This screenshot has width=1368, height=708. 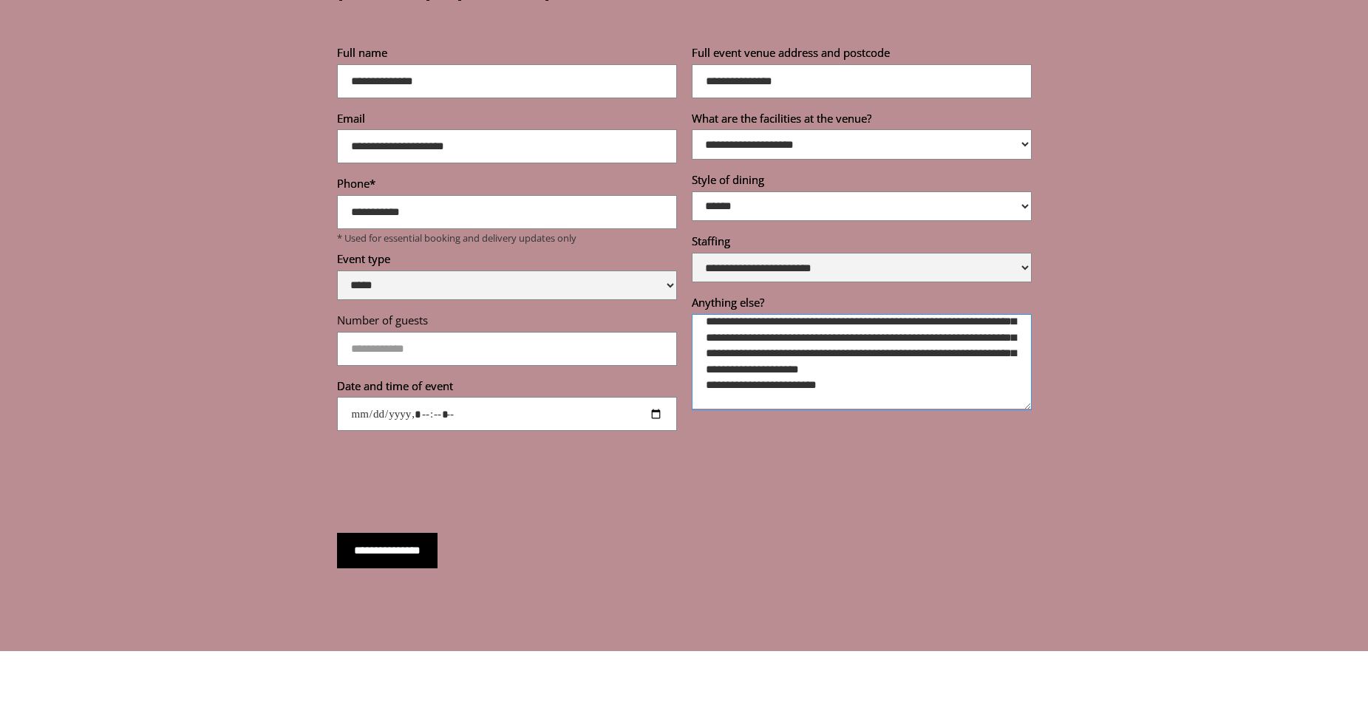 What do you see at coordinates (507, 55) in the screenshot?
I see `label: Full name` at bounding box center [507, 55].